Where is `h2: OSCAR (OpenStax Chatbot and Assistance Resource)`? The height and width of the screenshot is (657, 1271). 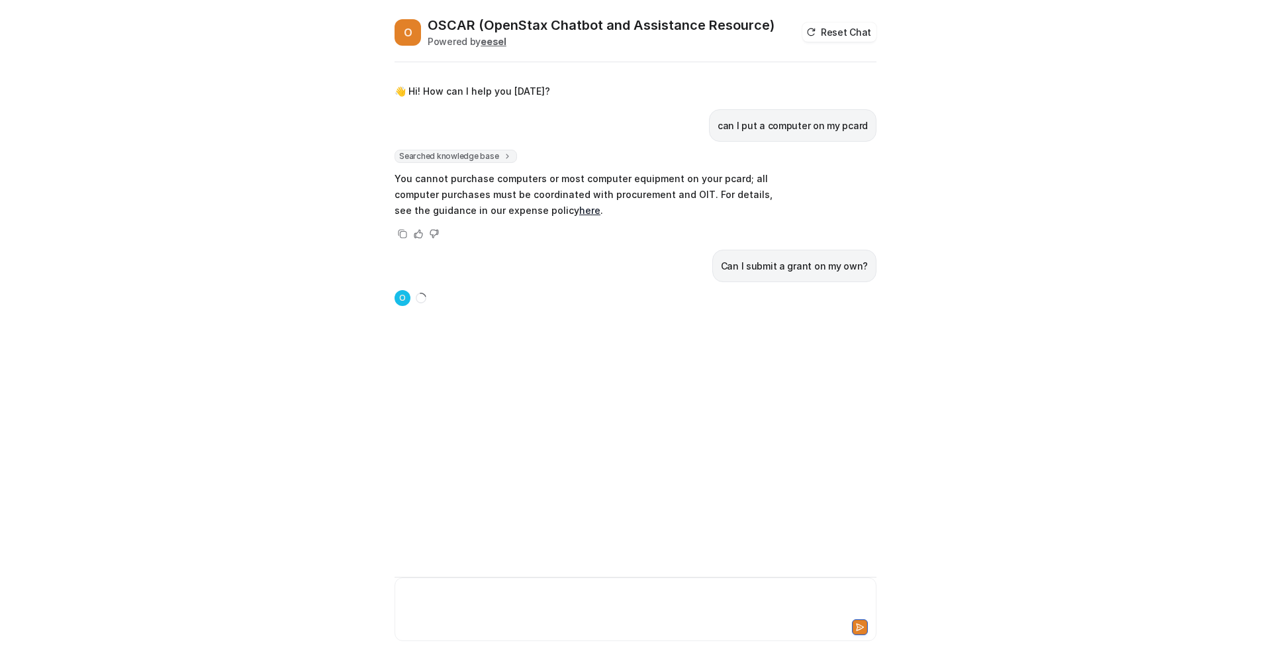 h2: OSCAR (OpenStax Chatbot and Assistance Resource) is located at coordinates (601, 25).